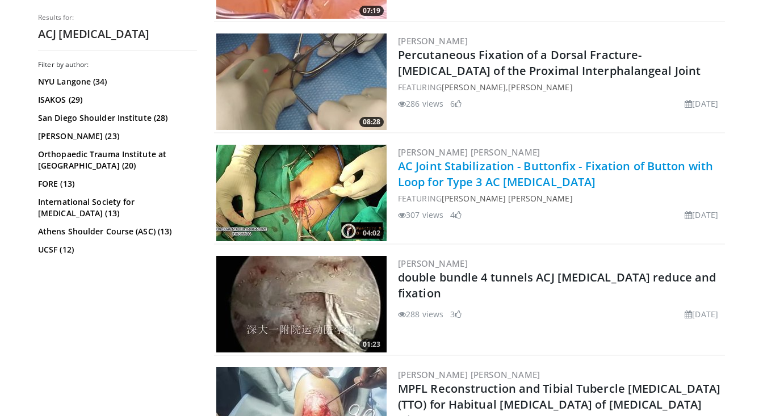  Describe the element at coordinates (371, 122) in the screenshot. I see `span: 08:28` at that location.